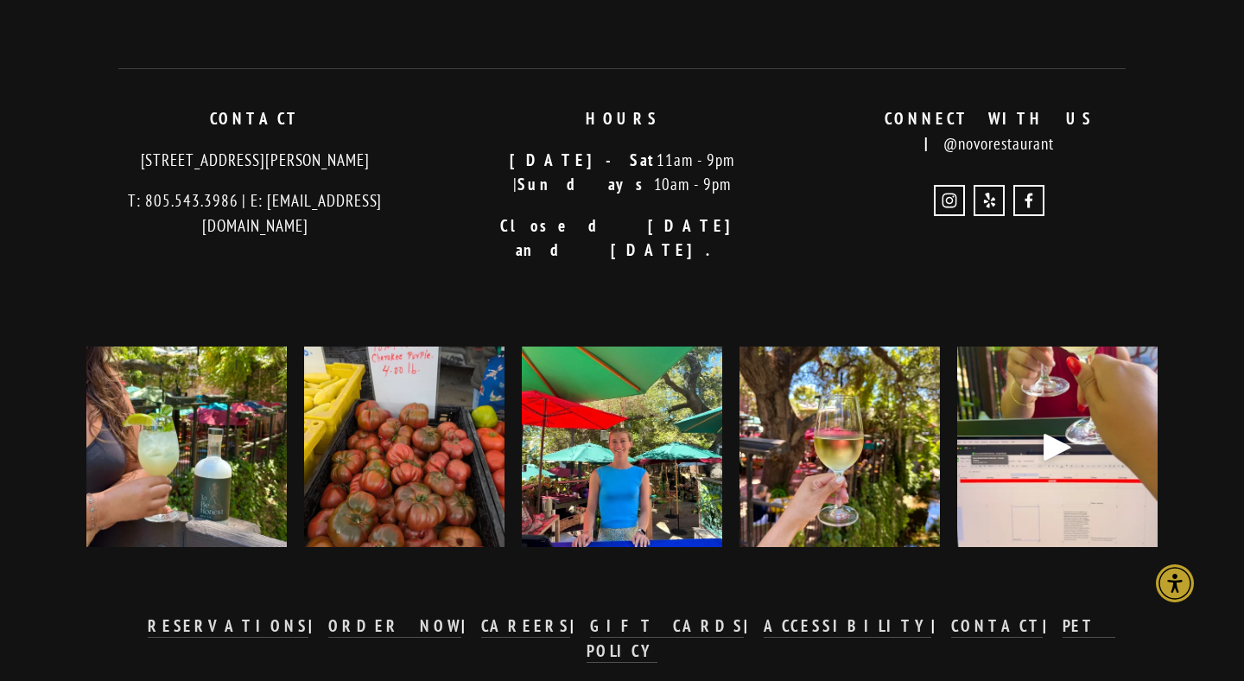 The image size is (1244, 681). Describe the element at coordinates (228, 626) in the screenshot. I see `a: RESERVATIONS` at that location.